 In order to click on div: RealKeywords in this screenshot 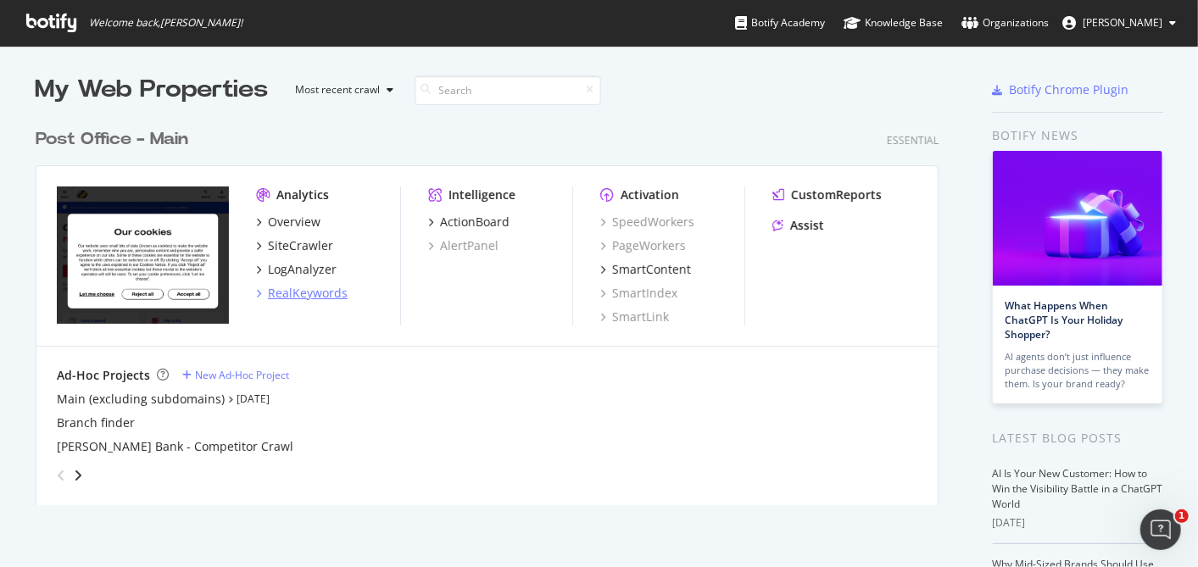, I will do `click(308, 293)`.